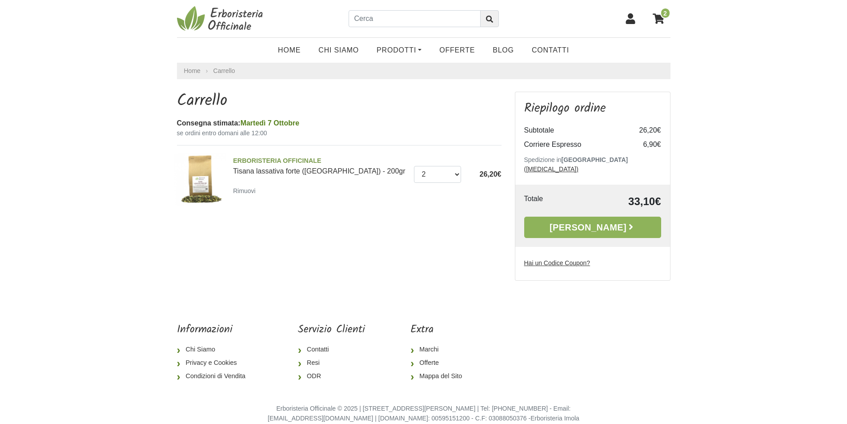 The width and height of the screenshot is (847, 424). What do you see at coordinates (549, 201) in the screenshot?
I see `td: Totale` at bounding box center [549, 201].